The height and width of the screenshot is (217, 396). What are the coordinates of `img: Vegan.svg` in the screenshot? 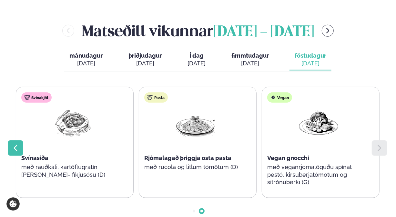 It's located at (273, 98).